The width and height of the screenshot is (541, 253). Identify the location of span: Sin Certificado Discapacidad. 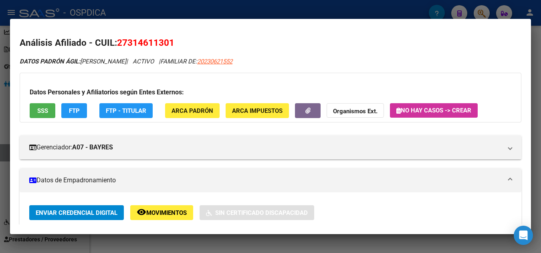
(261, 212).